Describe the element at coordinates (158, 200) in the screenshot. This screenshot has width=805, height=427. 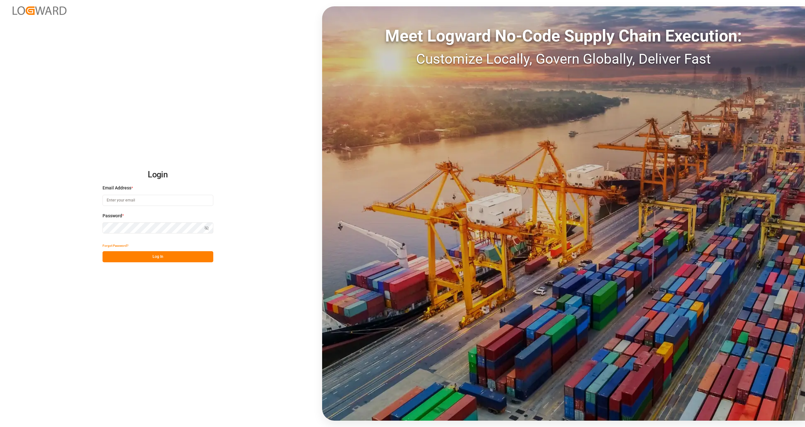
I see `input: Enter your email` at that location.